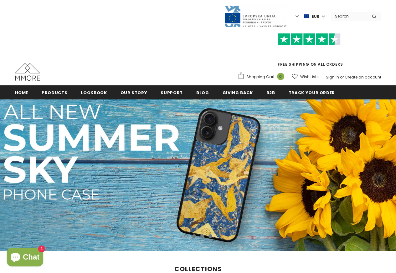  I want to click on a: Products, so click(54, 92).